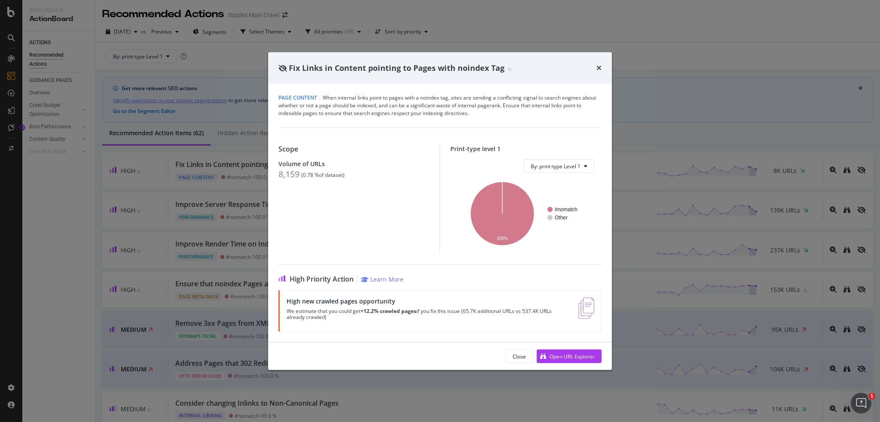 The width and height of the screenshot is (880, 422). Describe the element at coordinates (566, 210) in the screenshot. I see `text: #nomatch` at that location.